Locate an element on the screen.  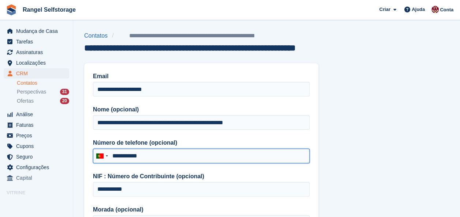
span: Capital is located at coordinates (38, 178).